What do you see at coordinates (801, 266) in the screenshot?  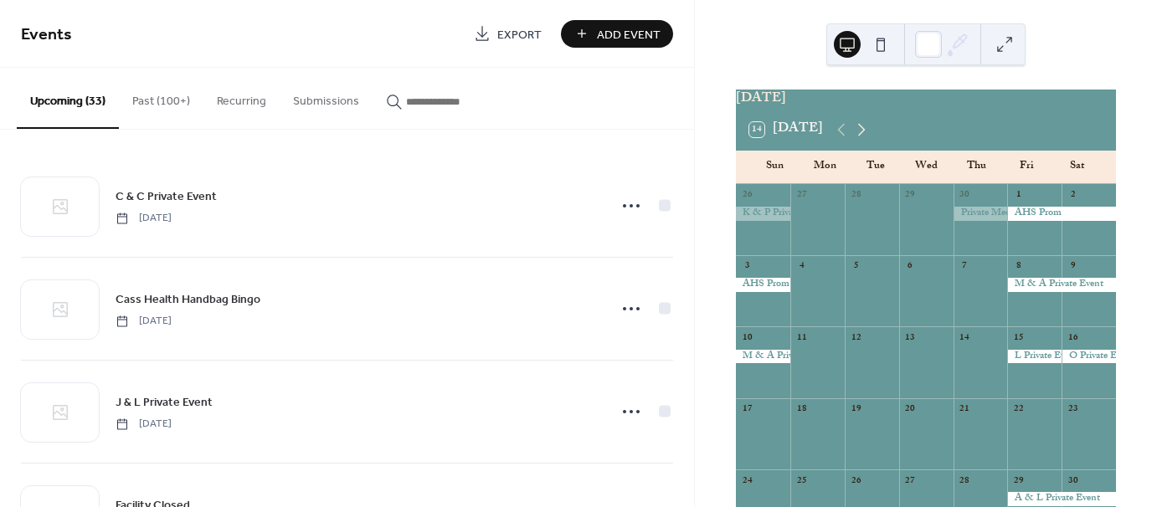 I see `div: 4` at bounding box center [801, 266].